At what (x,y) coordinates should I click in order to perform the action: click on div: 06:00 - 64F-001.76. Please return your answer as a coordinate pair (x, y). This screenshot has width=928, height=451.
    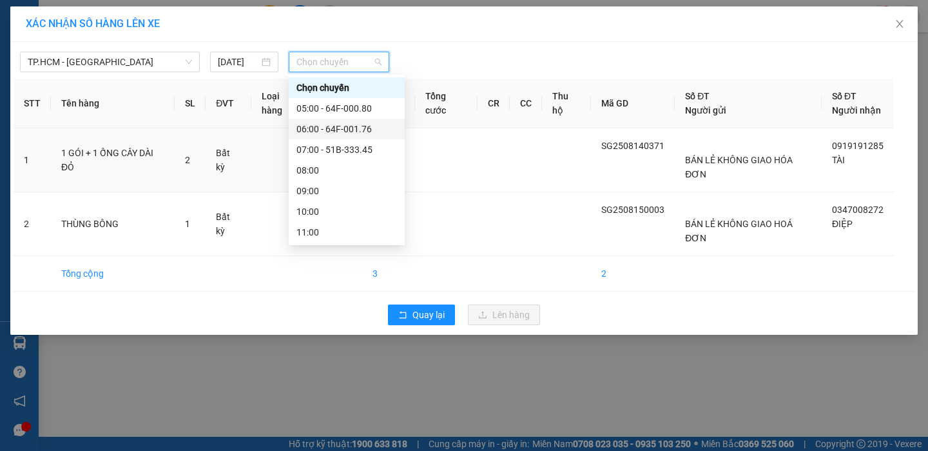
    Looking at the image, I should click on (347, 129).